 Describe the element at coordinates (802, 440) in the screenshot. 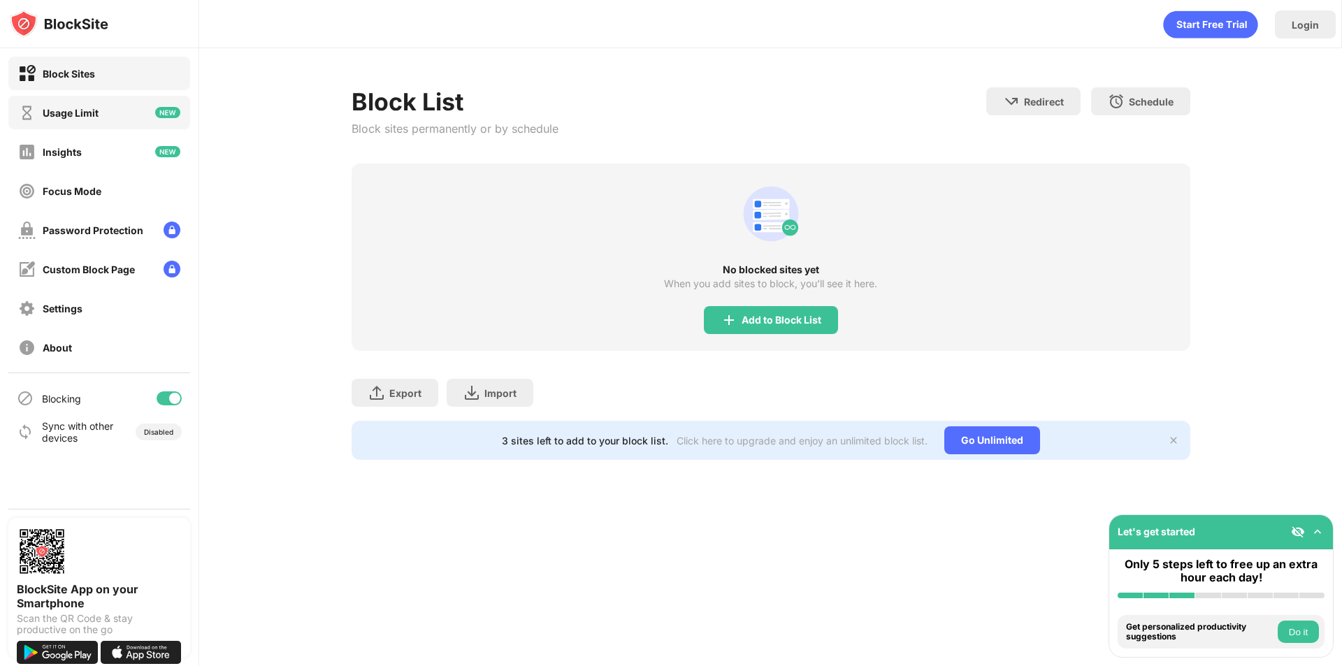

I see `div: Click here to upgrade and enjoy an unlimited block list.` at that location.